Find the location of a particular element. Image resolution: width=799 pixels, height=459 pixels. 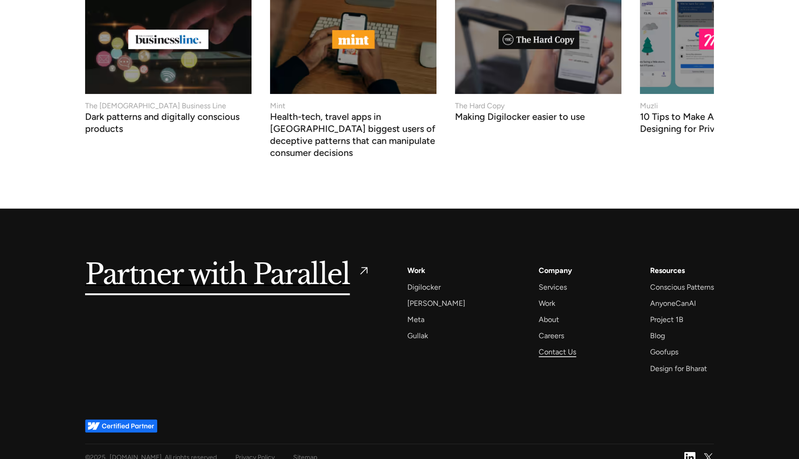

a: Company is located at coordinates (555, 270).